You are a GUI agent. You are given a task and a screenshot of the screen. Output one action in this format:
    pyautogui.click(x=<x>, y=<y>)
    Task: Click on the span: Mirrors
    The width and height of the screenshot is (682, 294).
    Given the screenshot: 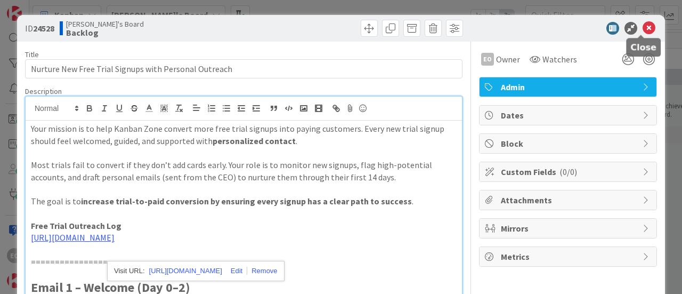 What is the action you would take?
    pyautogui.click(x=569, y=228)
    